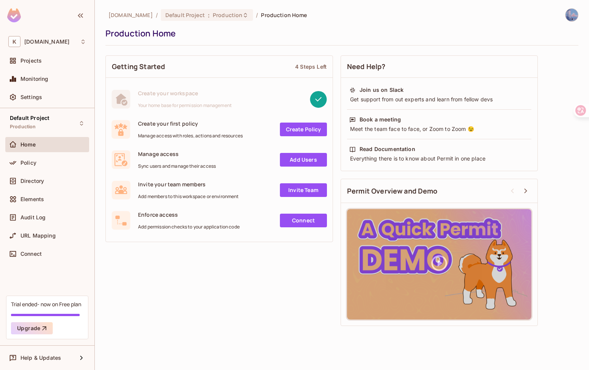 This screenshot has width=589, height=370. I want to click on span: Invite your team members, so click(189, 184).